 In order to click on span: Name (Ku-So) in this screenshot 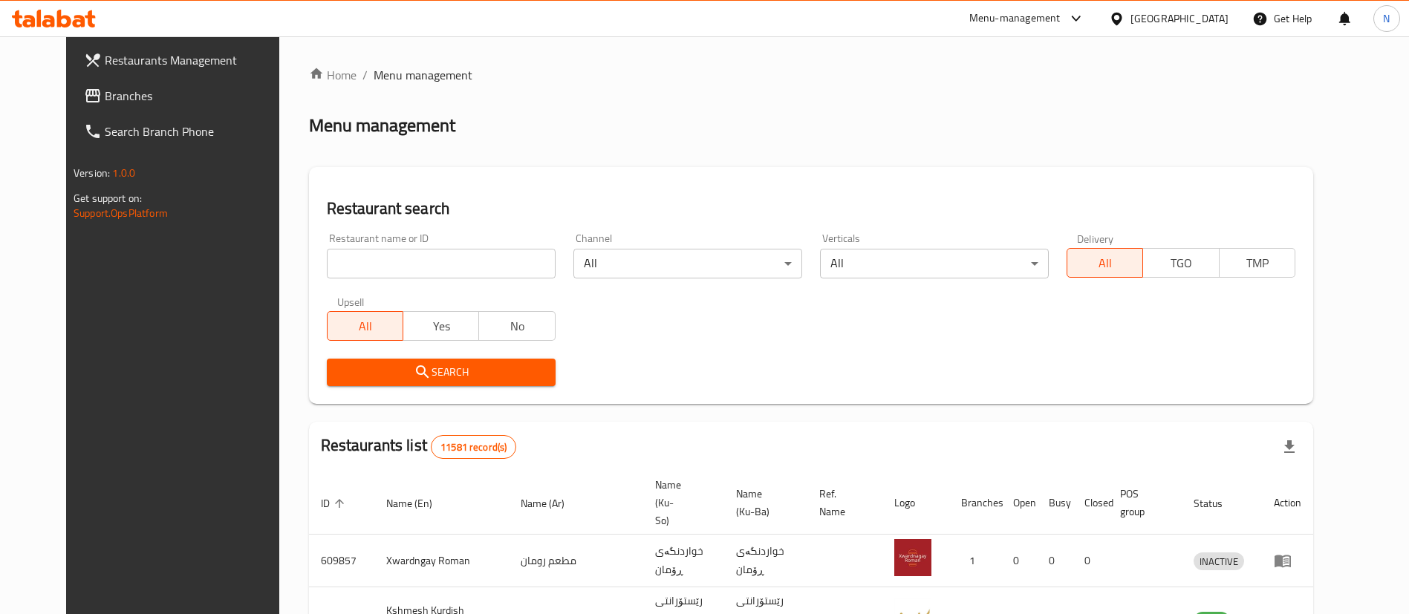, I will do `click(680, 503)`.